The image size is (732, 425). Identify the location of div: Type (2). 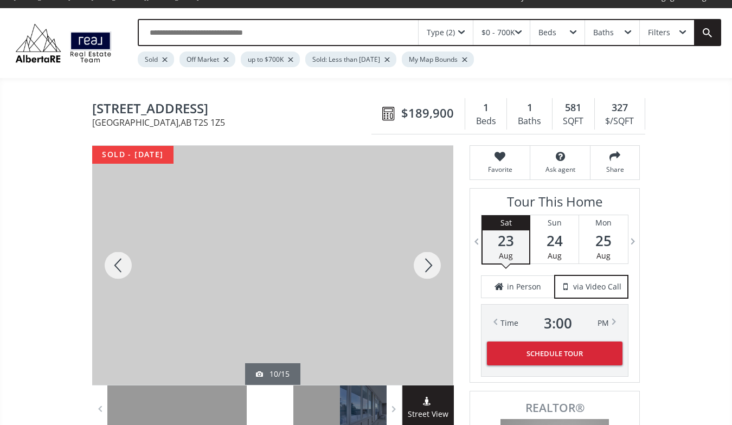
(441, 33).